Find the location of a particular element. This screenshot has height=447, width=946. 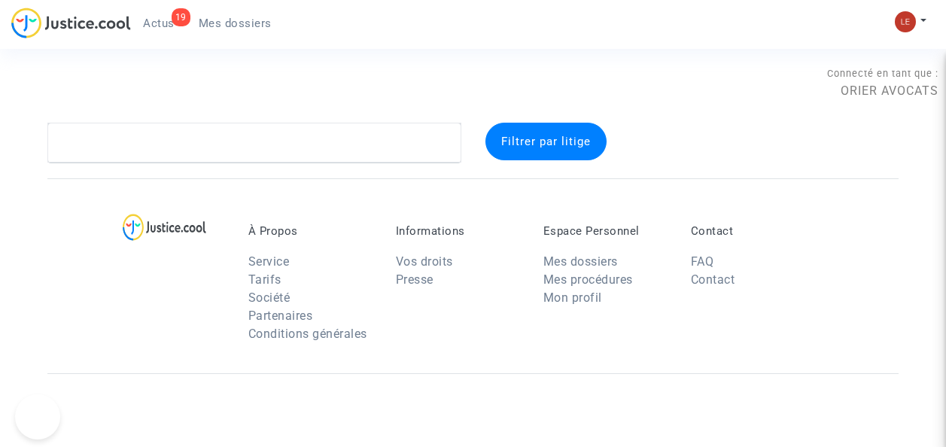

img: jc-logo.svg is located at coordinates (71, 23).